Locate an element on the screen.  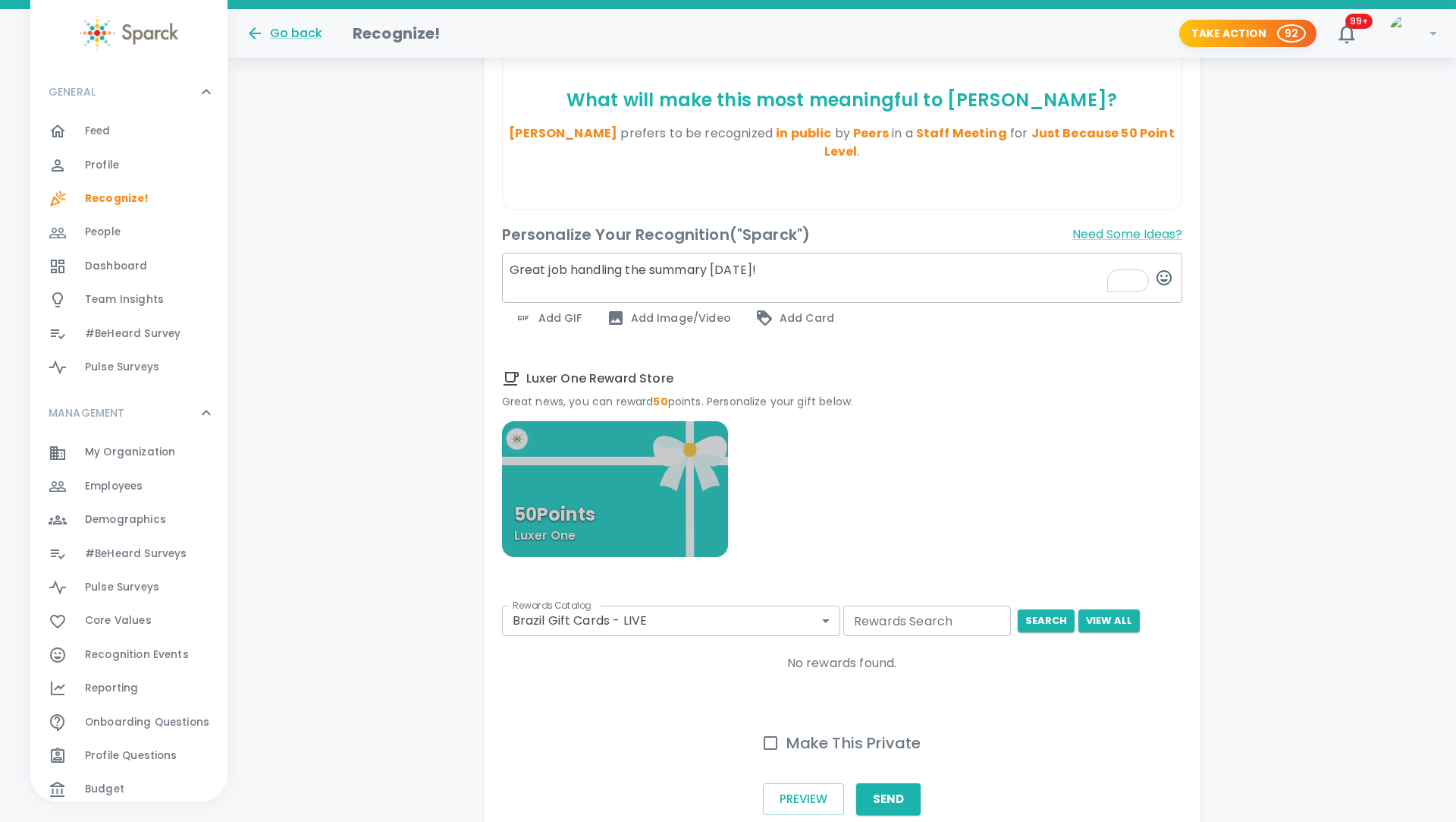
div: Onboarding Questions is located at coordinates (129, 723).